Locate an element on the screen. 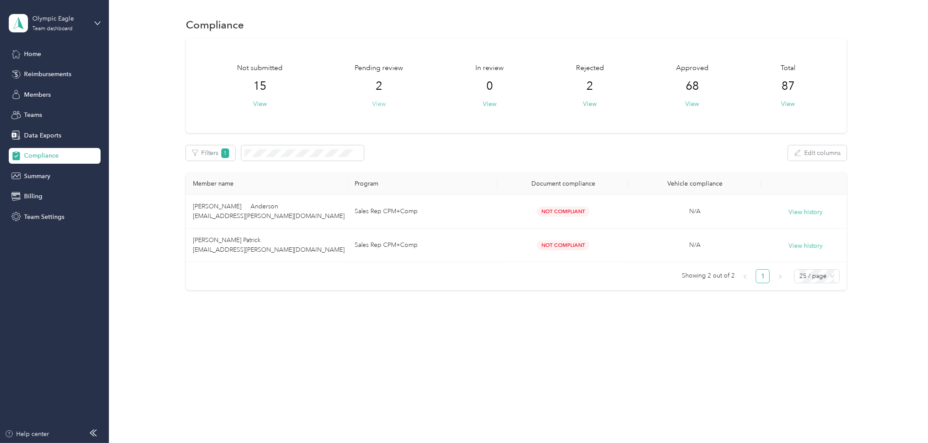 The width and height of the screenshot is (928, 443). span: Reimbursements is located at coordinates (48, 74).